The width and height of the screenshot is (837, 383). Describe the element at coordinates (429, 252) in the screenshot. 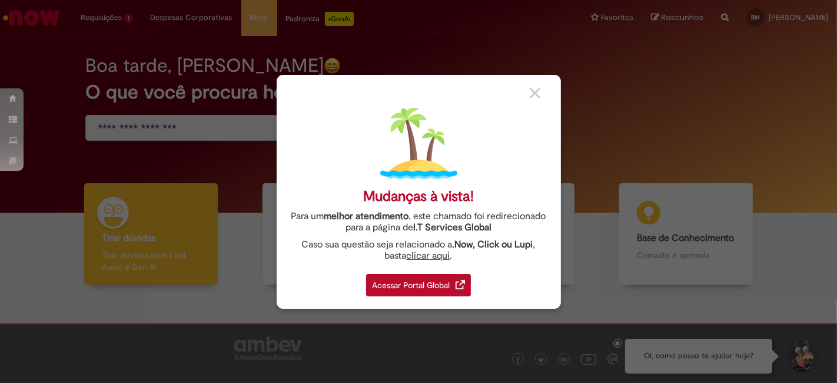

I see `a: clicar aqui` at that location.